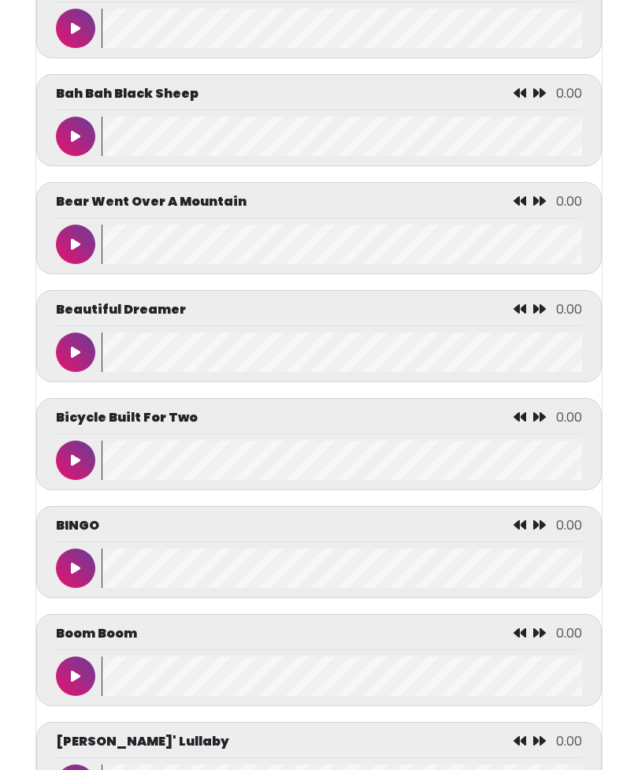  What do you see at coordinates (77, 526) in the screenshot?
I see `p: BINGO` at bounding box center [77, 526].